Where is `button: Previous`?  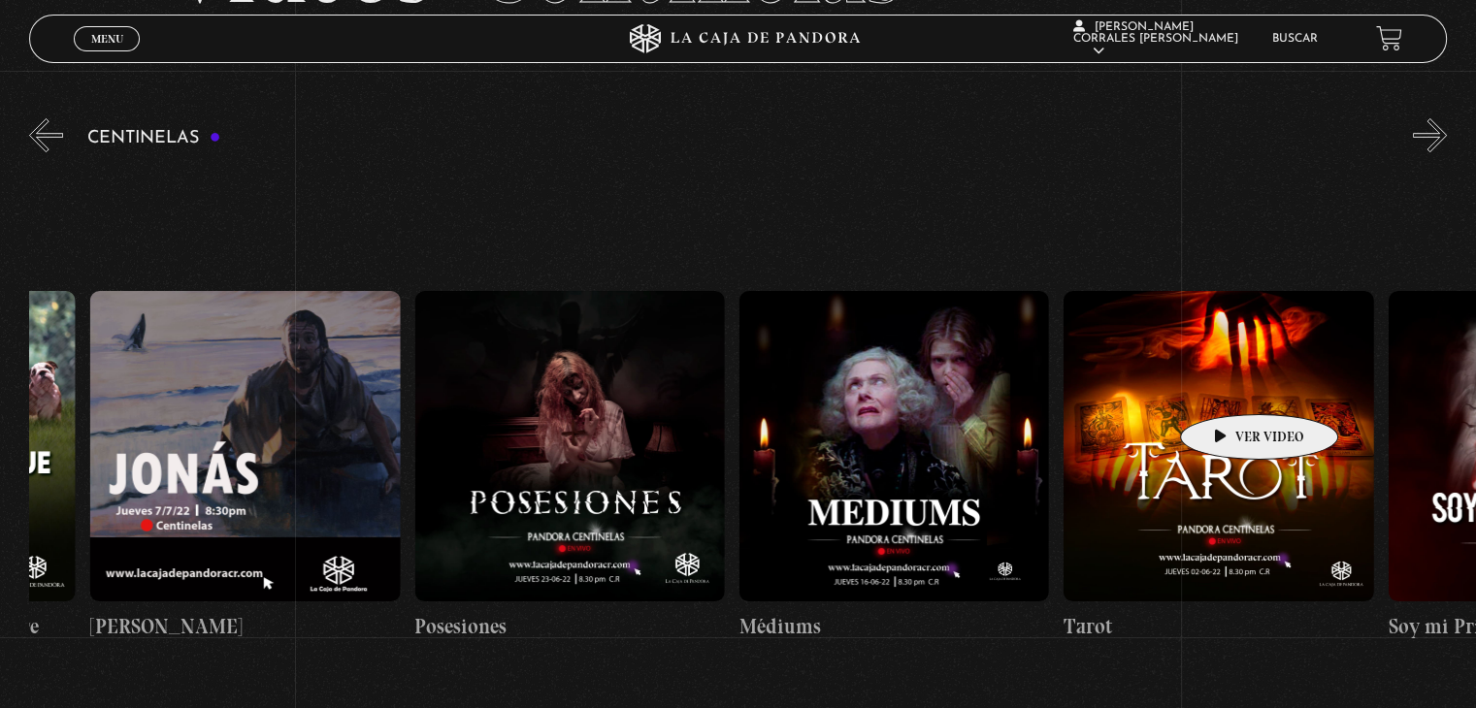 button: Previous is located at coordinates (46, 135).